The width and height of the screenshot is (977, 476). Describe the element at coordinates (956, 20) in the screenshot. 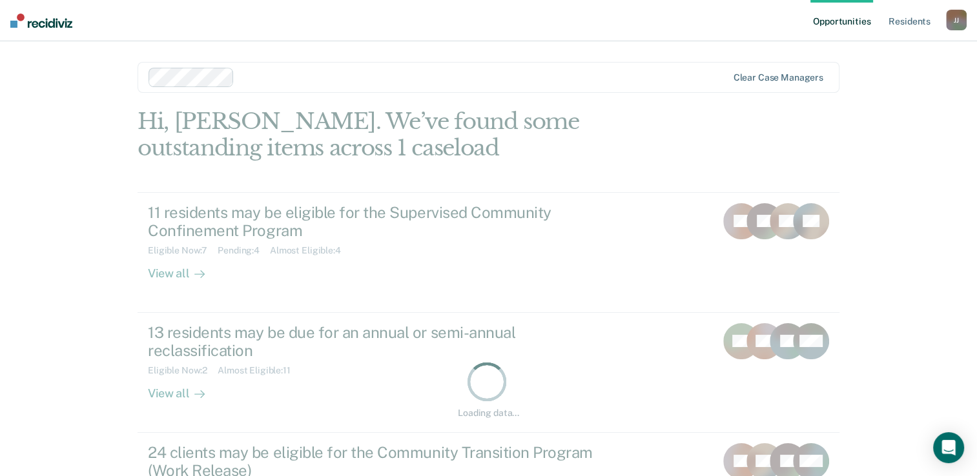

I see `div: J J` at that location.